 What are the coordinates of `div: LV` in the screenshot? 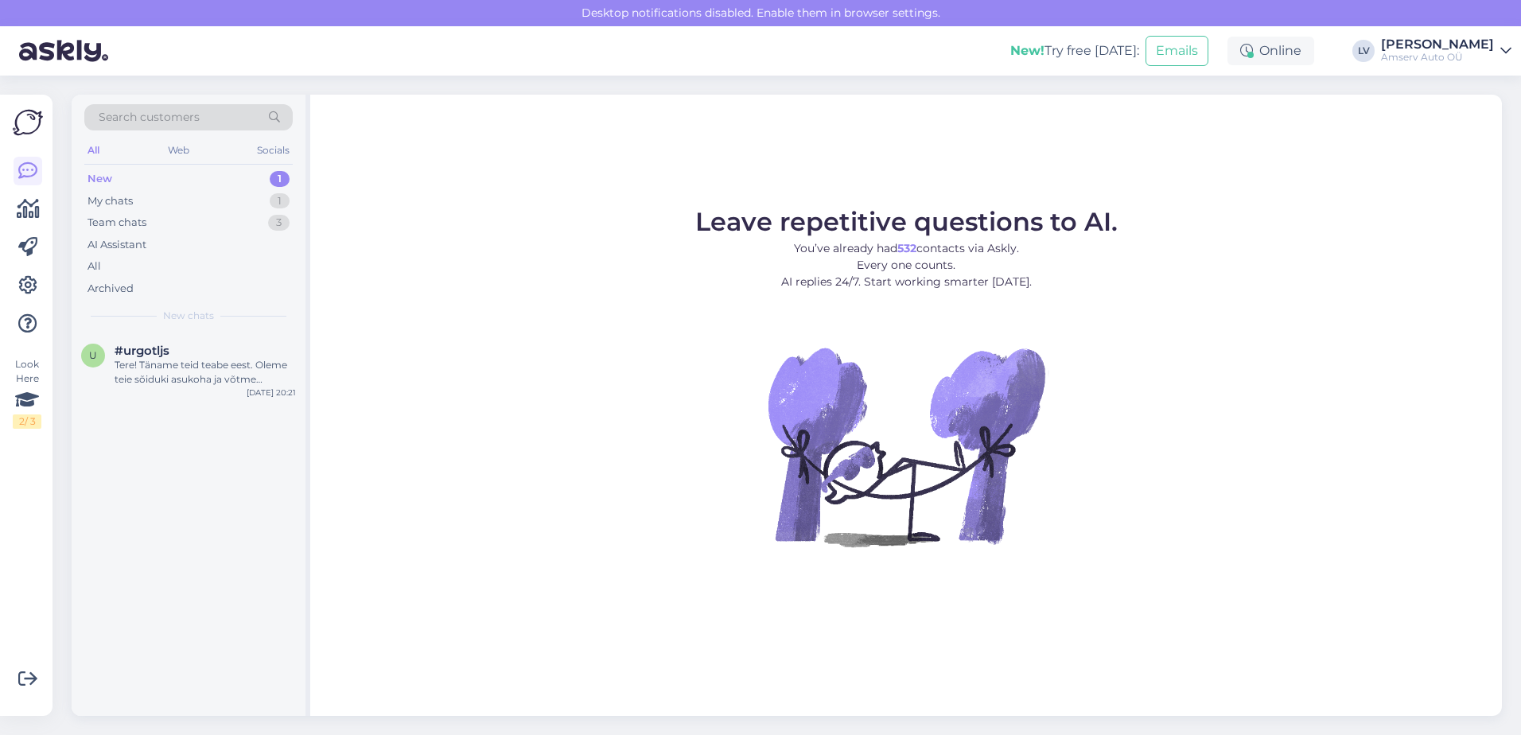 It's located at (1364, 51).